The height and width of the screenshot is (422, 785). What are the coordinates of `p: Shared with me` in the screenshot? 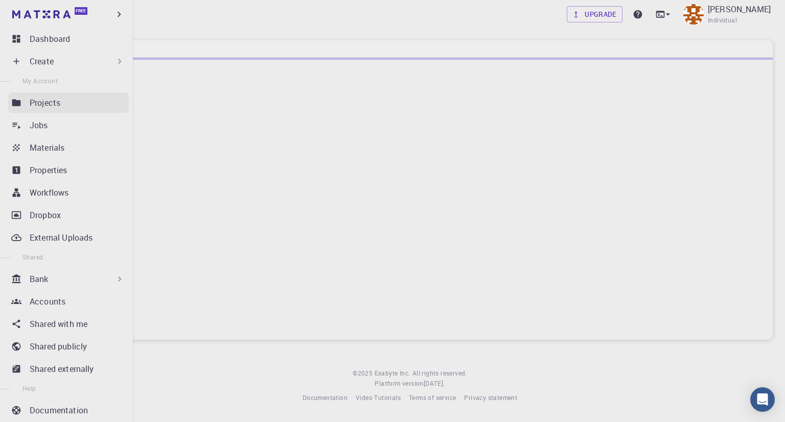 It's located at (58, 324).